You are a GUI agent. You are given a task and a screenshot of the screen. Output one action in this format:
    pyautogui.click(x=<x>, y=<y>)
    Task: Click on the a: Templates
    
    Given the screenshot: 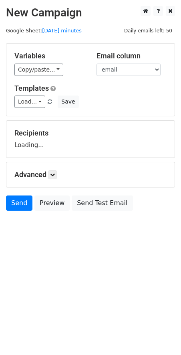 What is the action you would take?
    pyautogui.click(x=32, y=88)
    